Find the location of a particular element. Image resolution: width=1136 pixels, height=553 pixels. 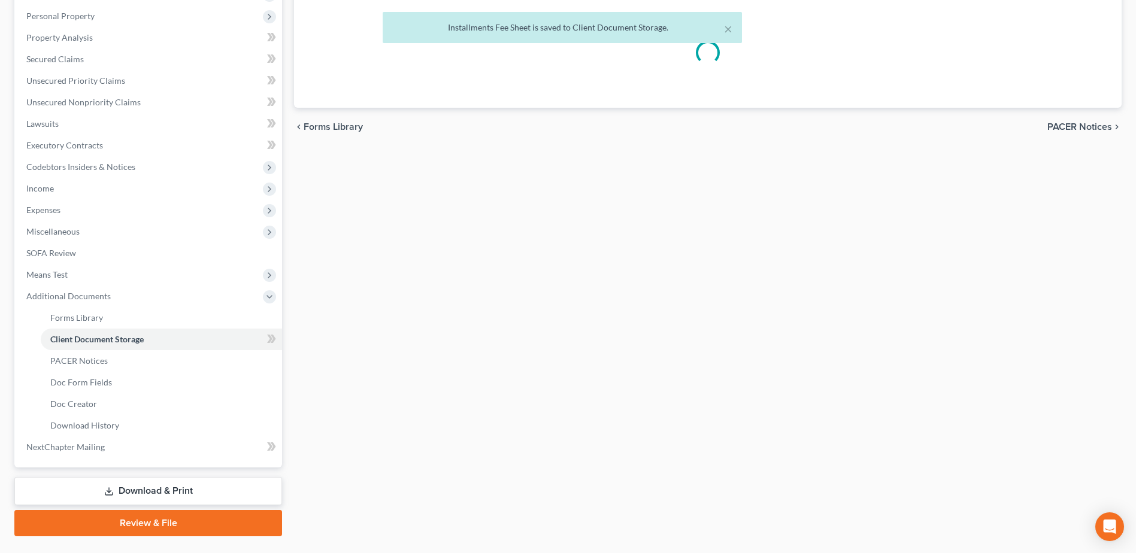

span: Income is located at coordinates (40, 188).